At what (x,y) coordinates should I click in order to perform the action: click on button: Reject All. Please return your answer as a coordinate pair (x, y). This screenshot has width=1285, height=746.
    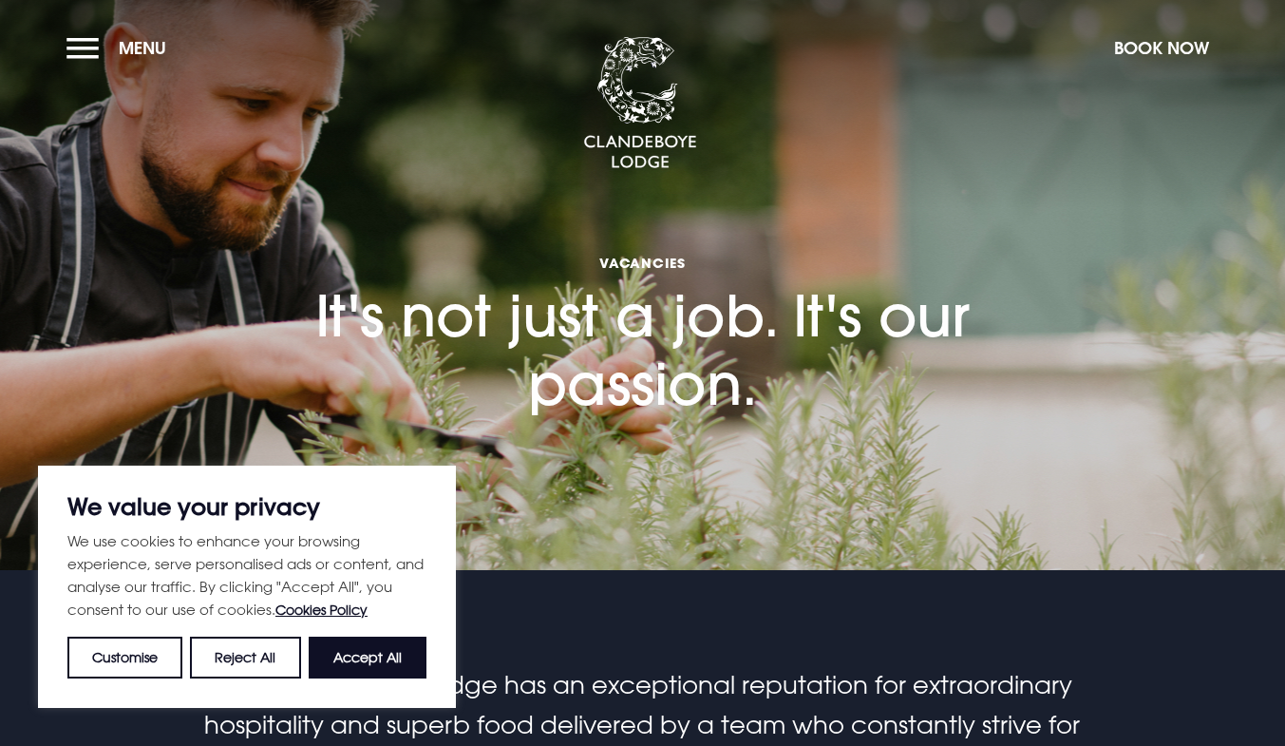
    Looking at the image, I should click on (245, 657).